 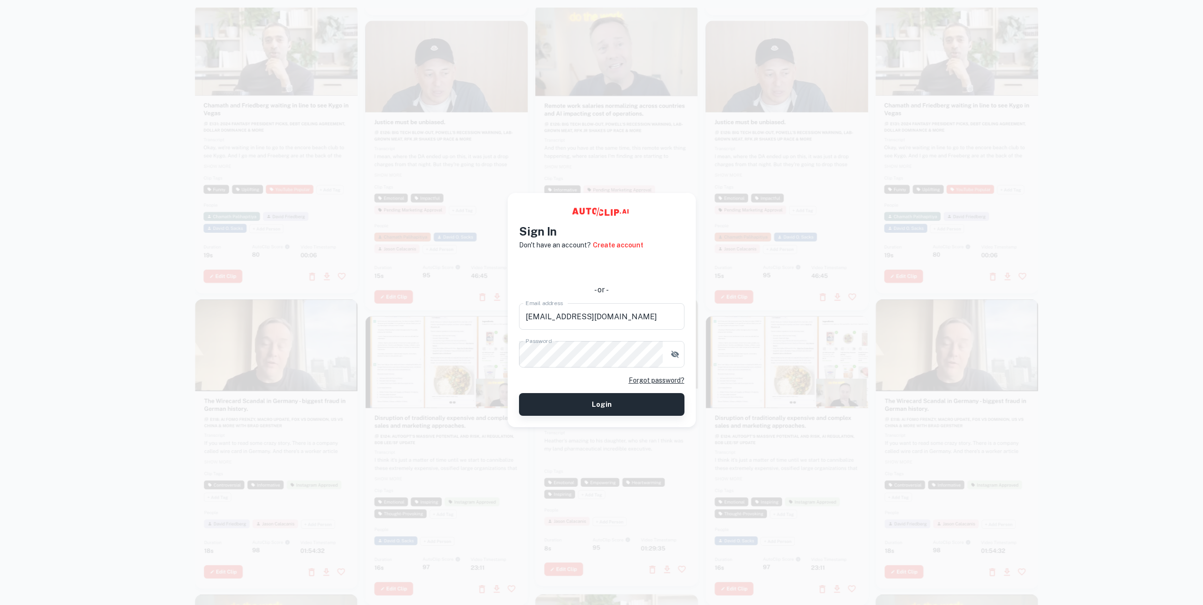 I want to click on label: Email address, so click(x=544, y=303).